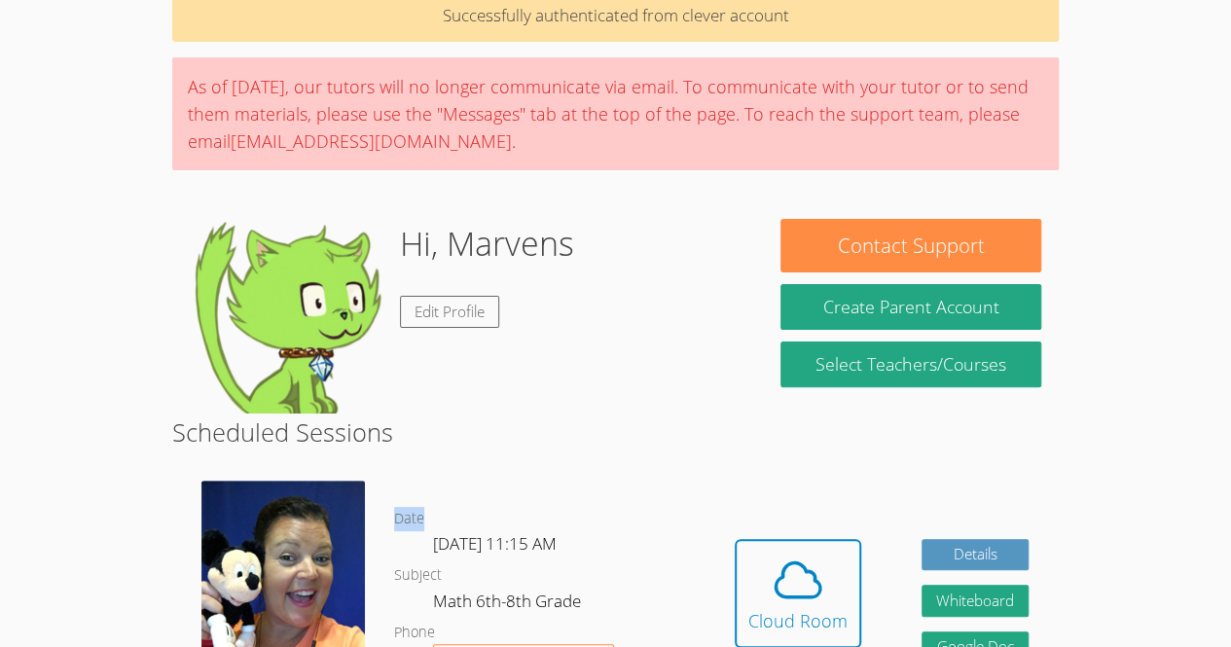  What do you see at coordinates (414, 632) in the screenshot?
I see `dt: Phone` at bounding box center [414, 632].